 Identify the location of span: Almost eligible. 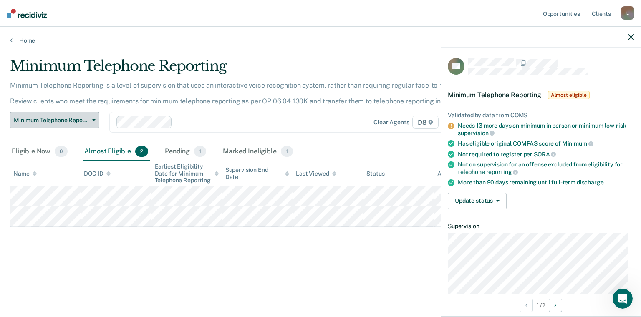
(569, 95).